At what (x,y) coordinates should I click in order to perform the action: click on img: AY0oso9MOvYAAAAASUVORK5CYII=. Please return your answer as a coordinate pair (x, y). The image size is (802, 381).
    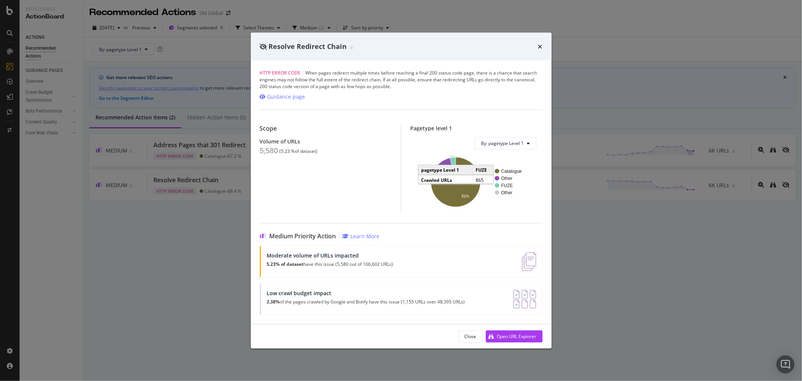
    Looking at the image, I should click on (525, 299).